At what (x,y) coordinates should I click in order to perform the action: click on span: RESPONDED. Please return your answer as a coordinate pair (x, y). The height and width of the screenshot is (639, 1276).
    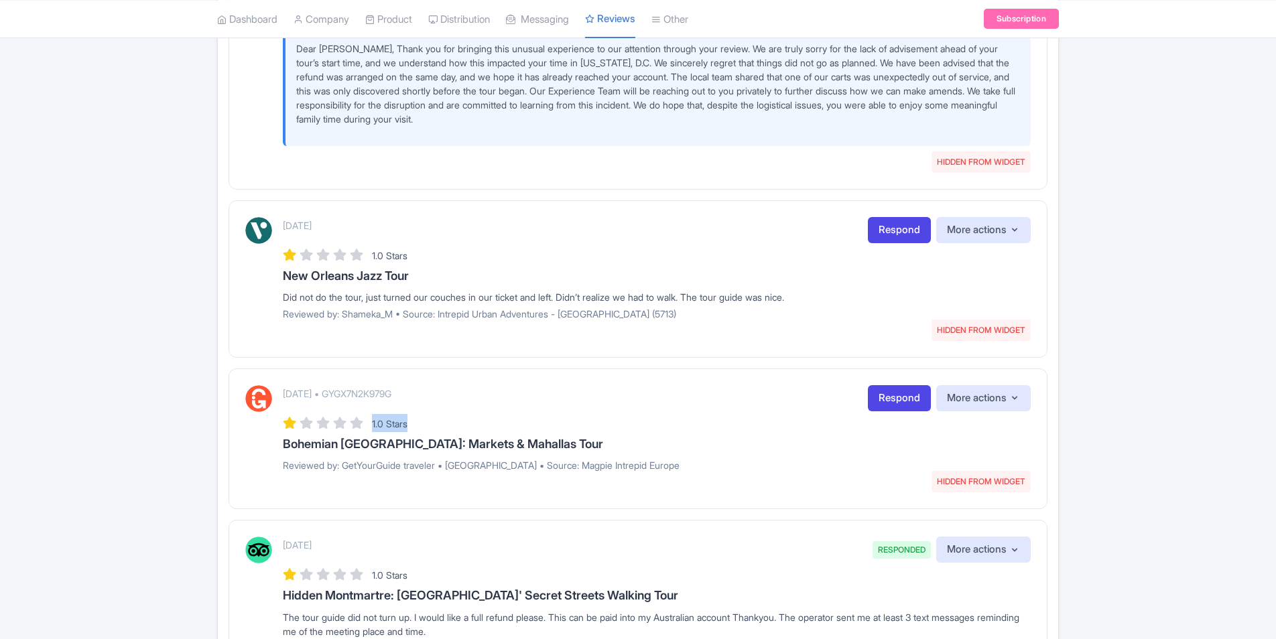
    Looking at the image, I should click on (901, 550).